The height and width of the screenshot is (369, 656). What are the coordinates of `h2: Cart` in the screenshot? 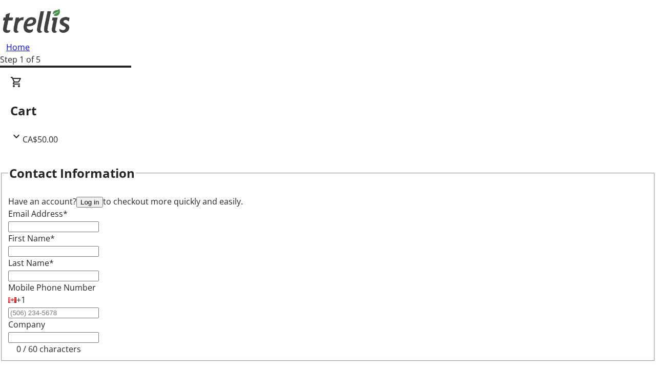 It's located at (328, 111).